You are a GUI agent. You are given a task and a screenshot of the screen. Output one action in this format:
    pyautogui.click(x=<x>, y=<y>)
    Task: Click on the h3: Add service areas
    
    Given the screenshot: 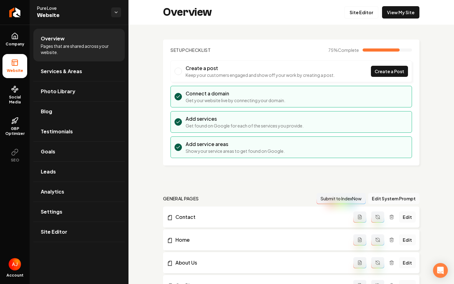 What is the action you would take?
    pyautogui.click(x=235, y=144)
    